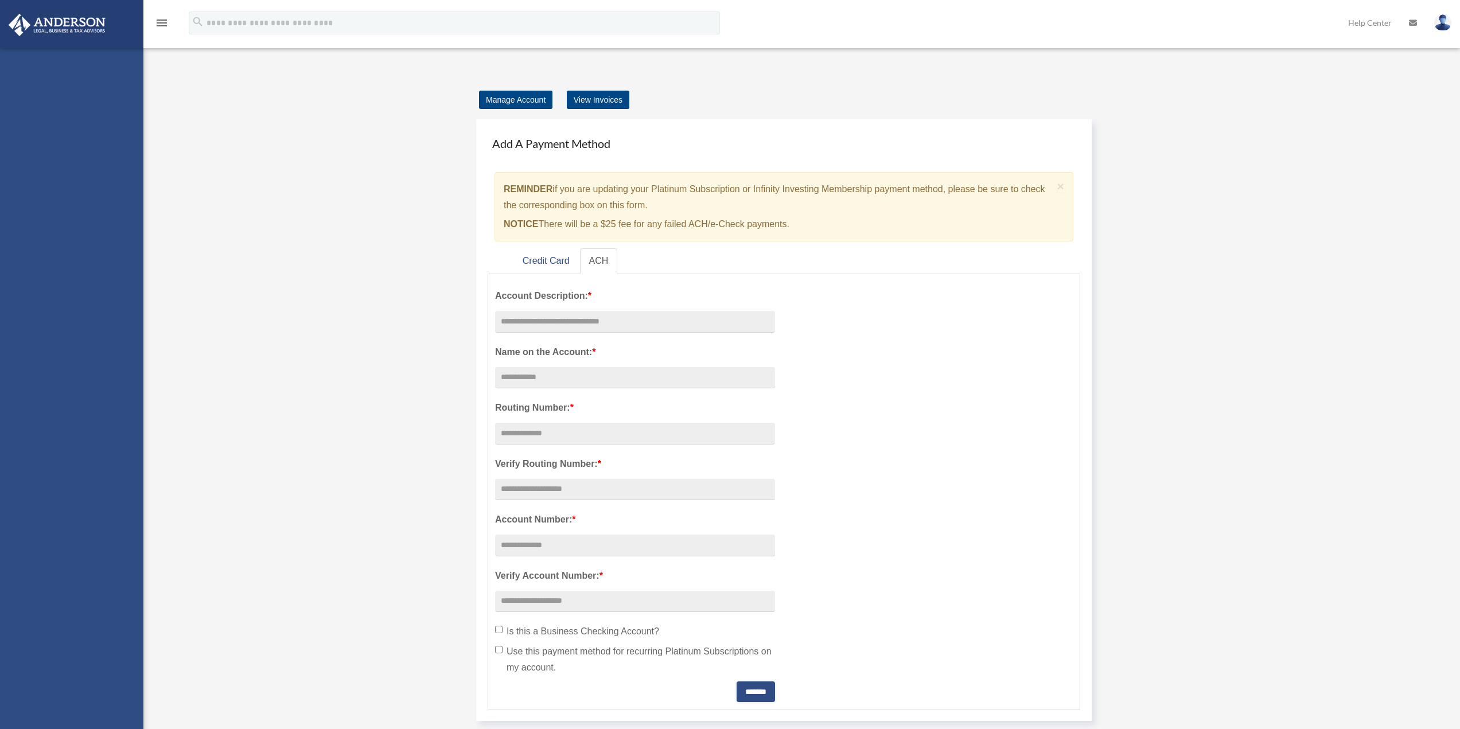 This screenshot has width=1460, height=729. What do you see at coordinates (57, 25) in the screenshot?
I see `img: Anderson Advisors Platinum Portal` at bounding box center [57, 25].